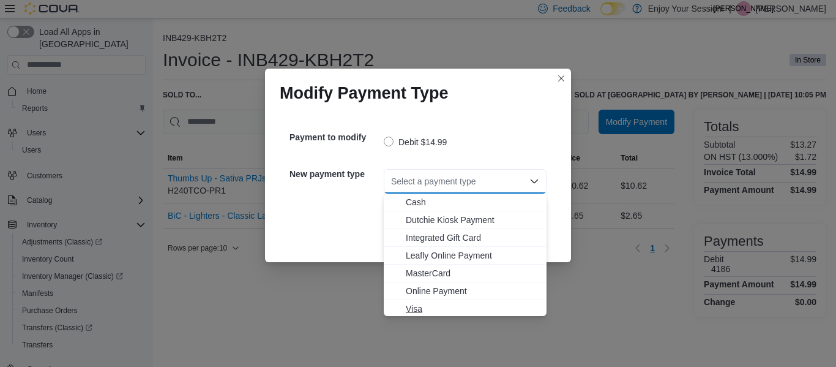  I want to click on button: MasterCard, so click(465, 273).